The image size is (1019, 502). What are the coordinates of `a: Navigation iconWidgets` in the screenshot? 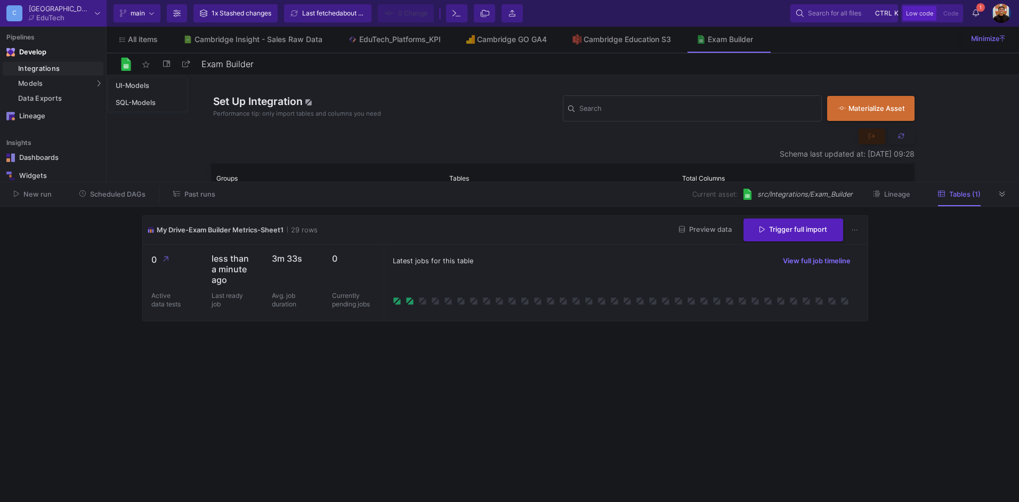 It's located at (53, 176).